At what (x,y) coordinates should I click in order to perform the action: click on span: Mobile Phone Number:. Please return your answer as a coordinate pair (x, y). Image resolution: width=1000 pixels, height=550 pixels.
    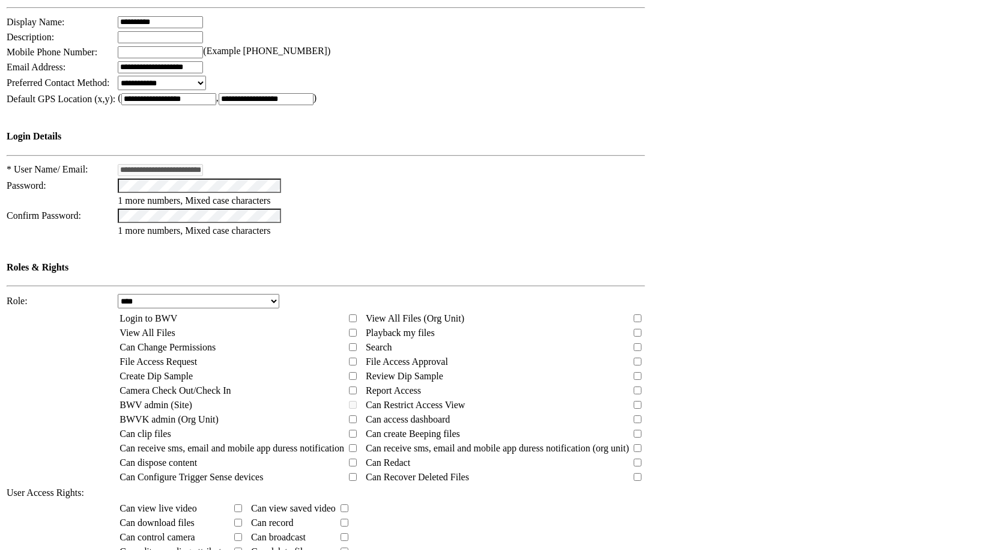
    Looking at the image, I should click on (52, 52).